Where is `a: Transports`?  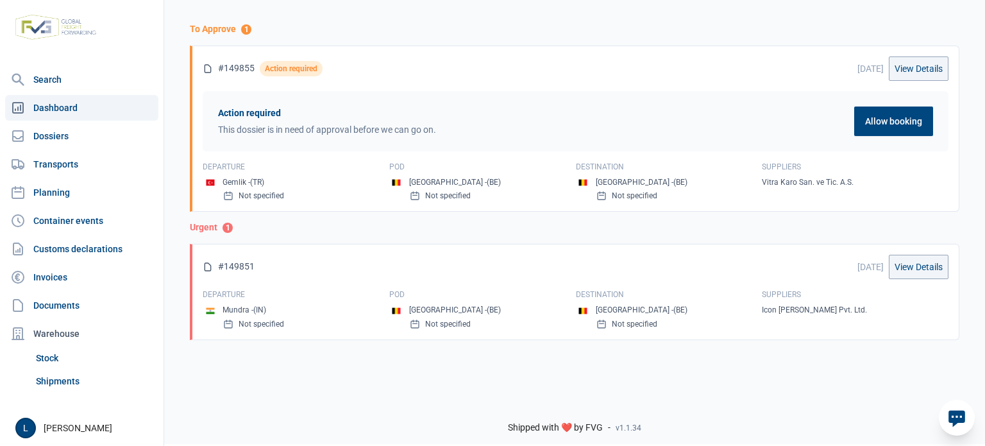 a: Transports is located at coordinates (81, 164).